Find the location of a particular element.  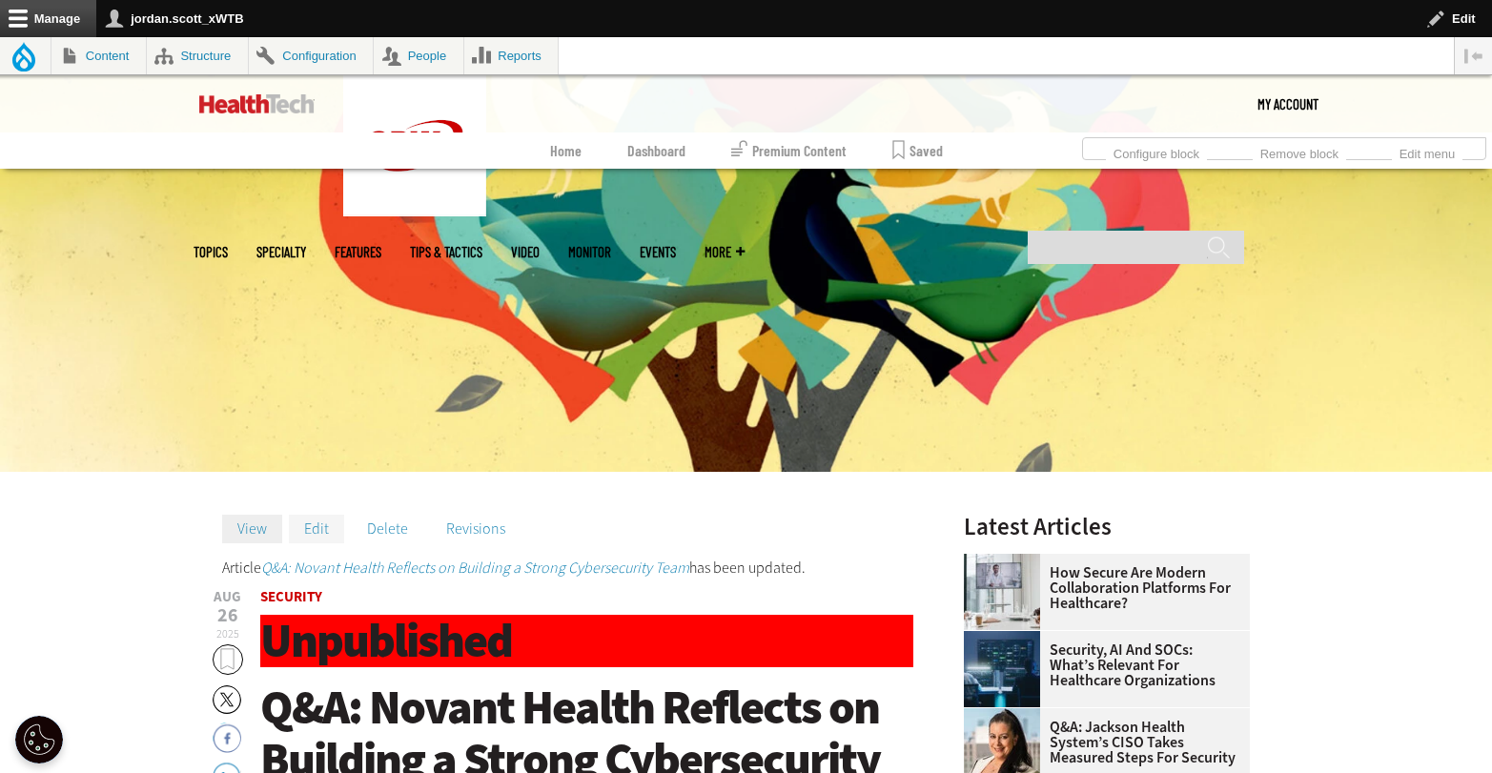

a: CDW is located at coordinates (415, 211).